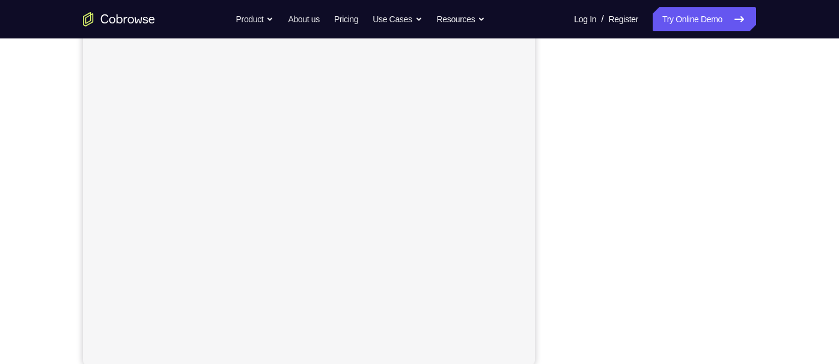 The height and width of the screenshot is (364, 839). Describe the element at coordinates (585, 19) in the screenshot. I see `a: Log In` at that location.